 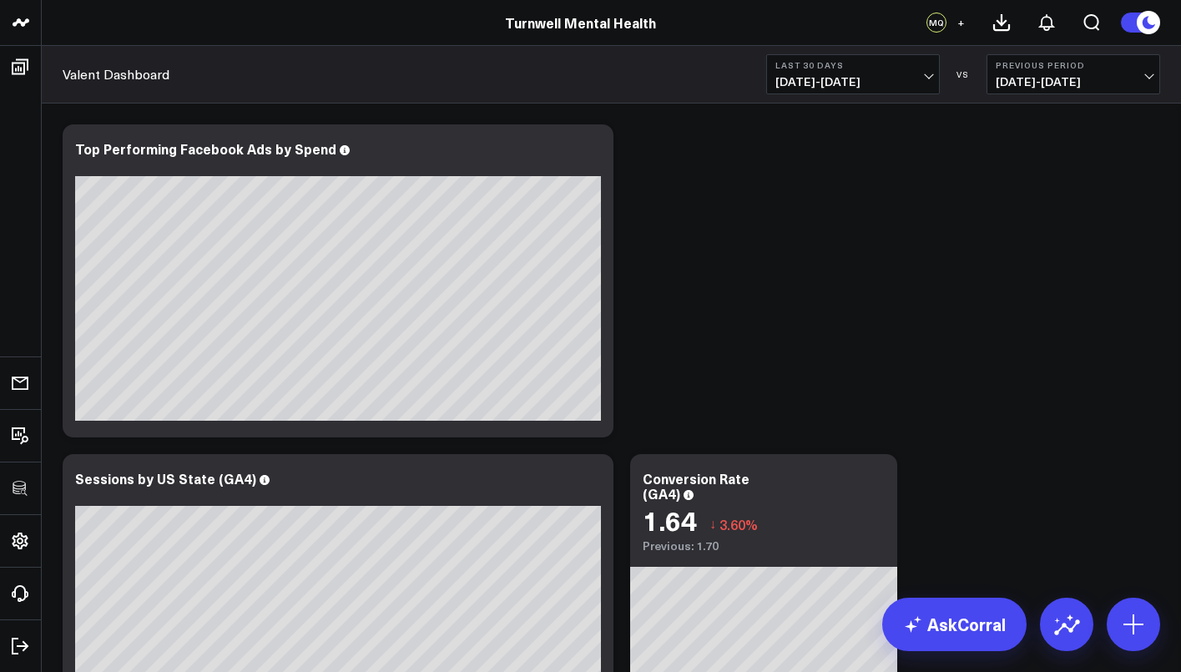 I want to click on a: Turnwell Mental Health, so click(x=580, y=23).